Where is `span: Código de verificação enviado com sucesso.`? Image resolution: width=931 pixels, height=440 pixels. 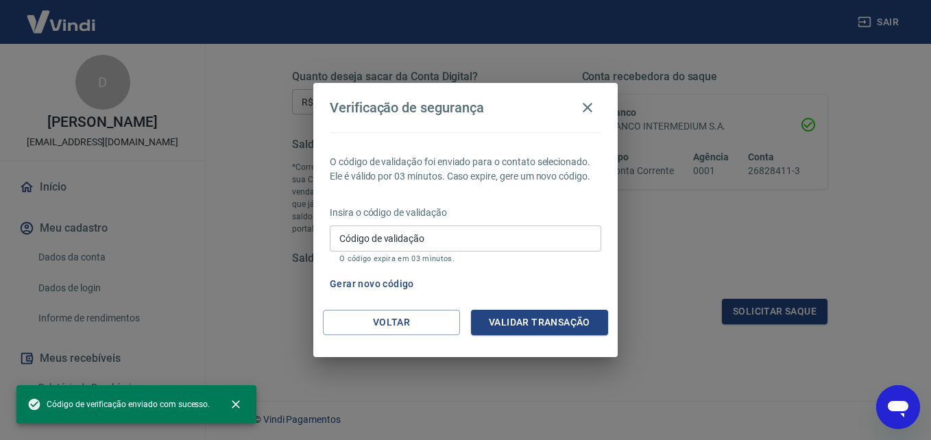
span: Código de verificação enviado com sucesso. is located at coordinates (119, 405).